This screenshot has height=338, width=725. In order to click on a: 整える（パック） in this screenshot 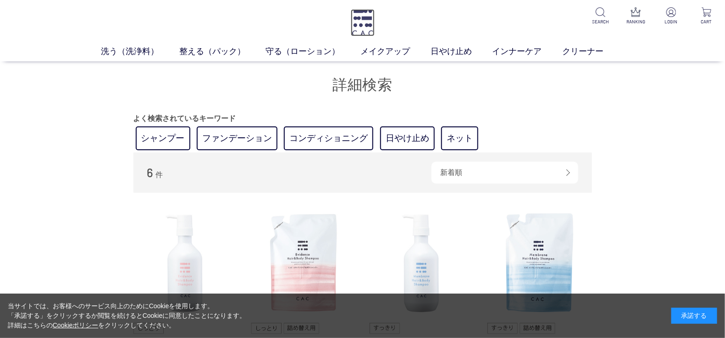, I will do `click(222, 51)`.